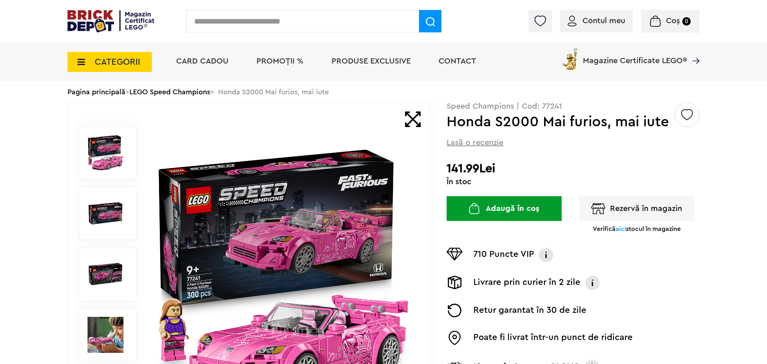 The width and height of the screenshot is (767, 364). Describe the element at coordinates (504, 209) in the screenshot. I see `button: Adaugă în coș` at that location.